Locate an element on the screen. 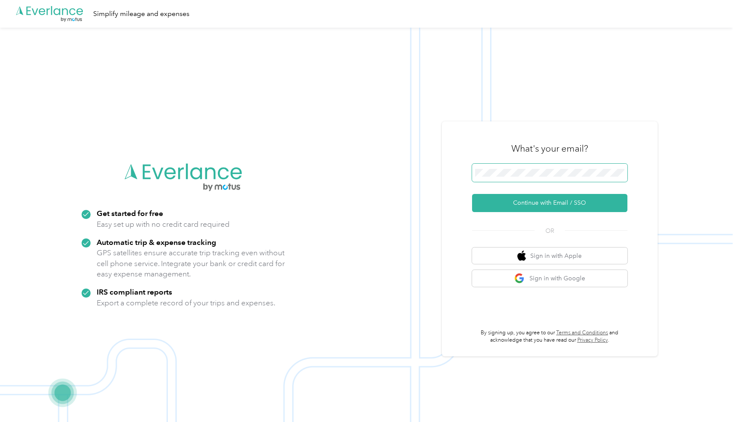 The image size is (737, 422). button: google logoSign in with Google is located at coordinates (550, 278).